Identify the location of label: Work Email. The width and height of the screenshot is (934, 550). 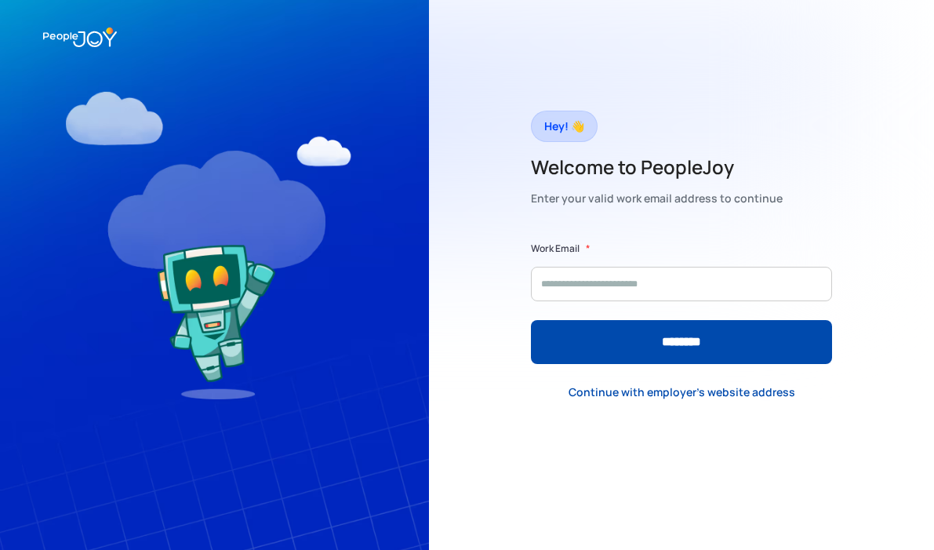
(555, 249).